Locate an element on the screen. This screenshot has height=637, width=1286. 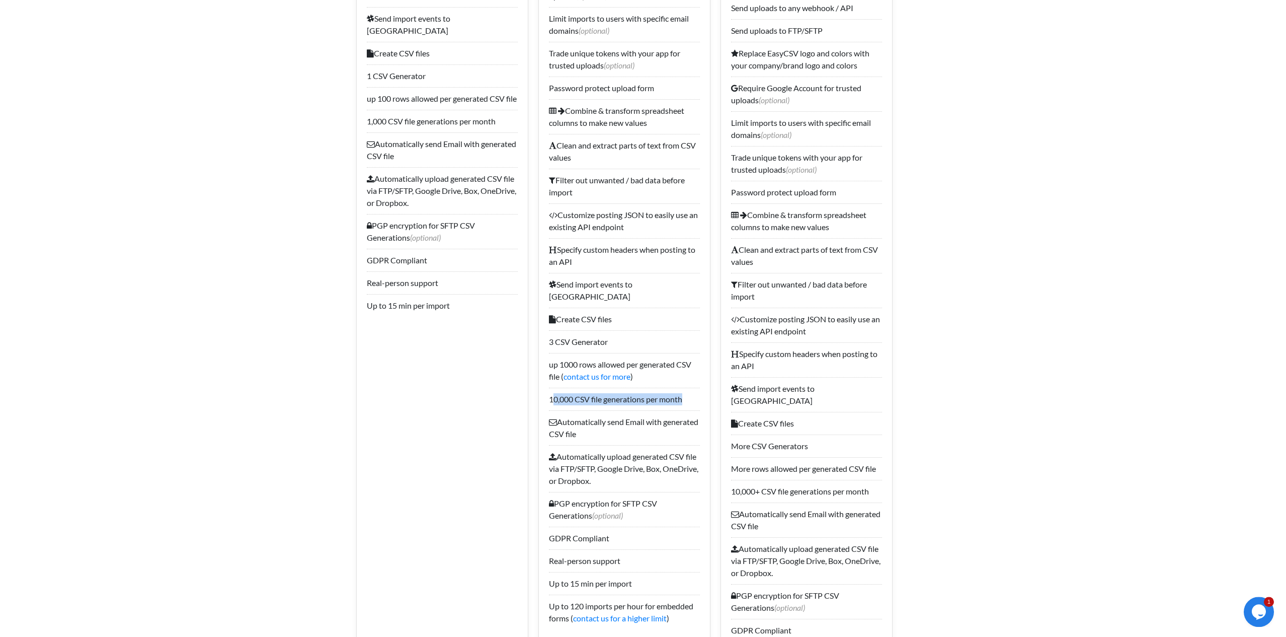
li: up 1000 rows allowed per generated CSV file ( ) is located at coordinates (624, 370).